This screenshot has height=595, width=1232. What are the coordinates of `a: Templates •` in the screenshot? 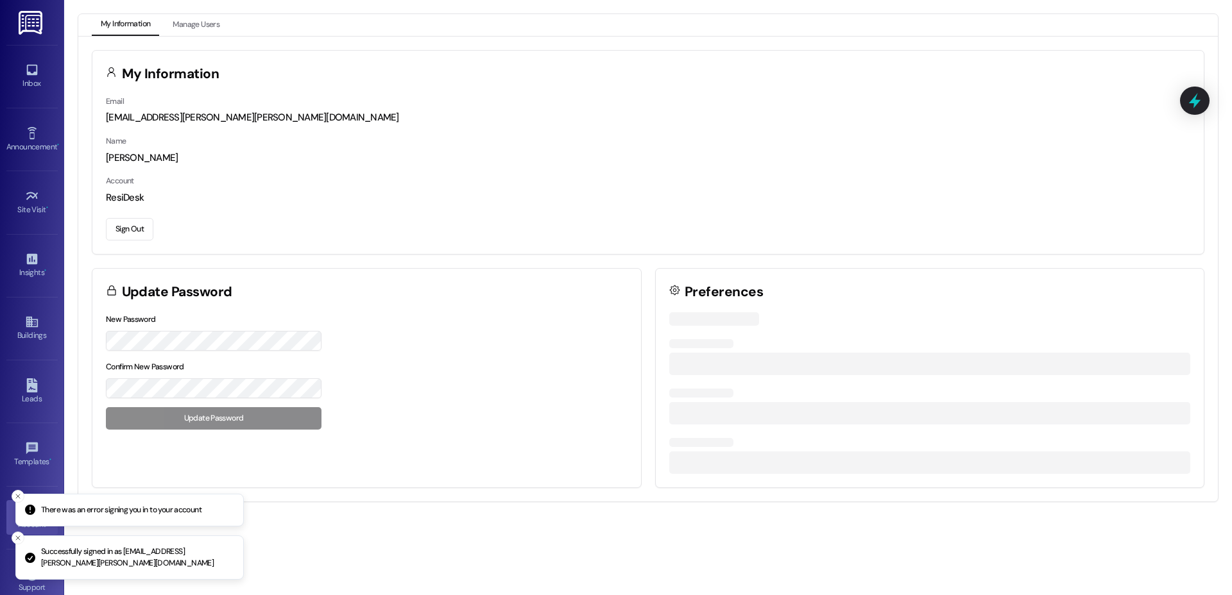 It's located at (32, 455).